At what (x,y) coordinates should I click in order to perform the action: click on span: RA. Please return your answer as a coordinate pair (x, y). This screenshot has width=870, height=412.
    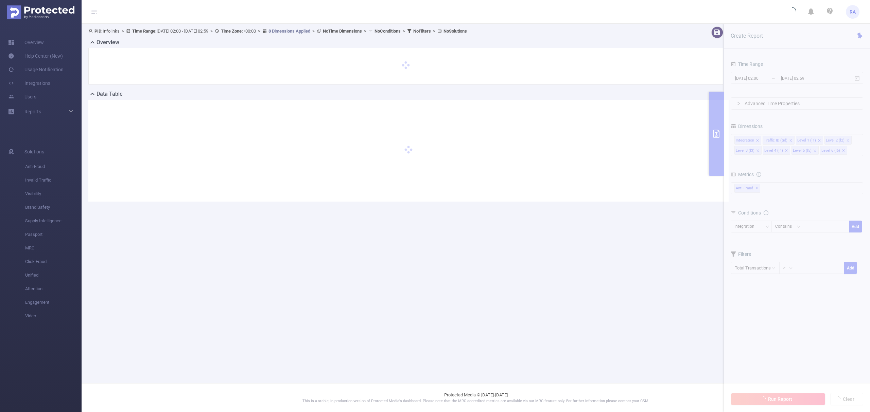
    Looking at the image, I should click on (852, 12).